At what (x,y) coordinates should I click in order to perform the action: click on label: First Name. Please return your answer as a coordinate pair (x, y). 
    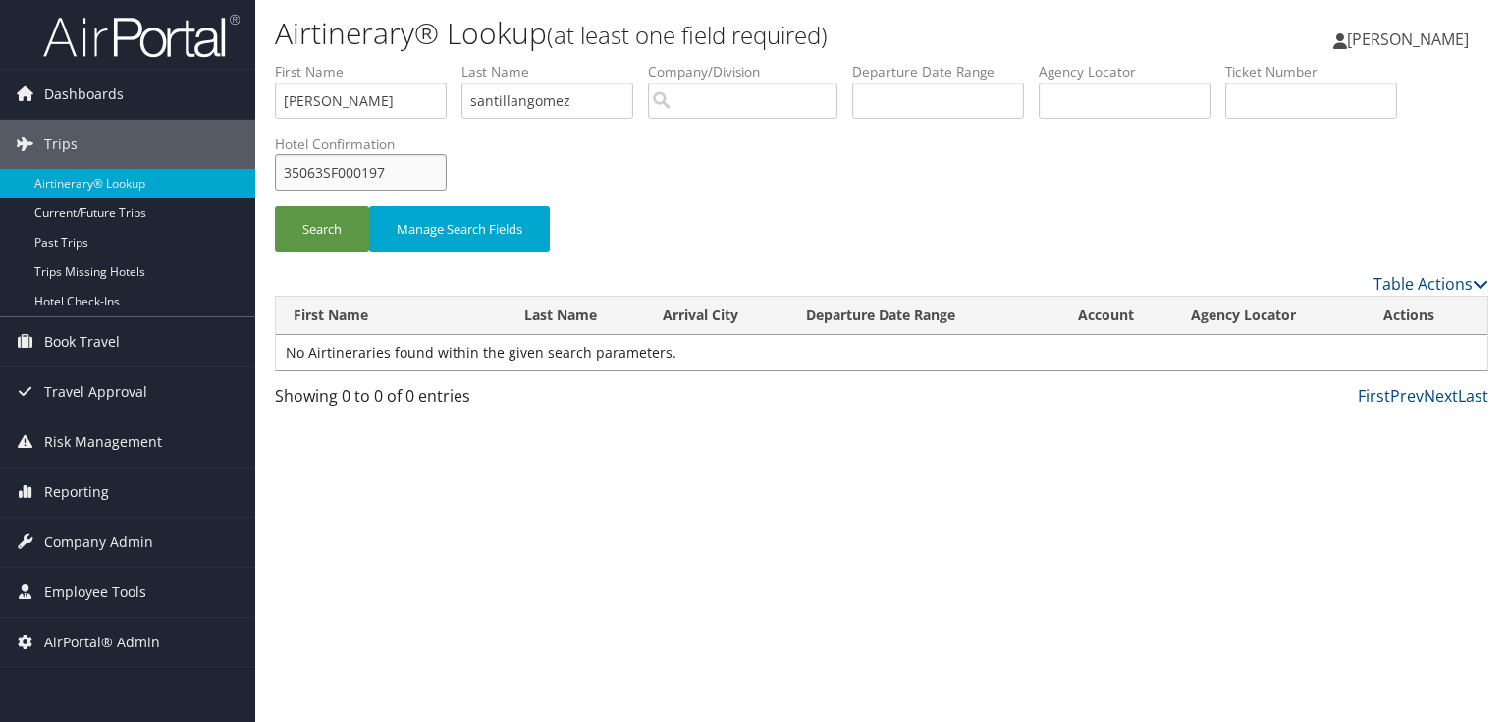
    Looking at the image, I should click on (368, 72).